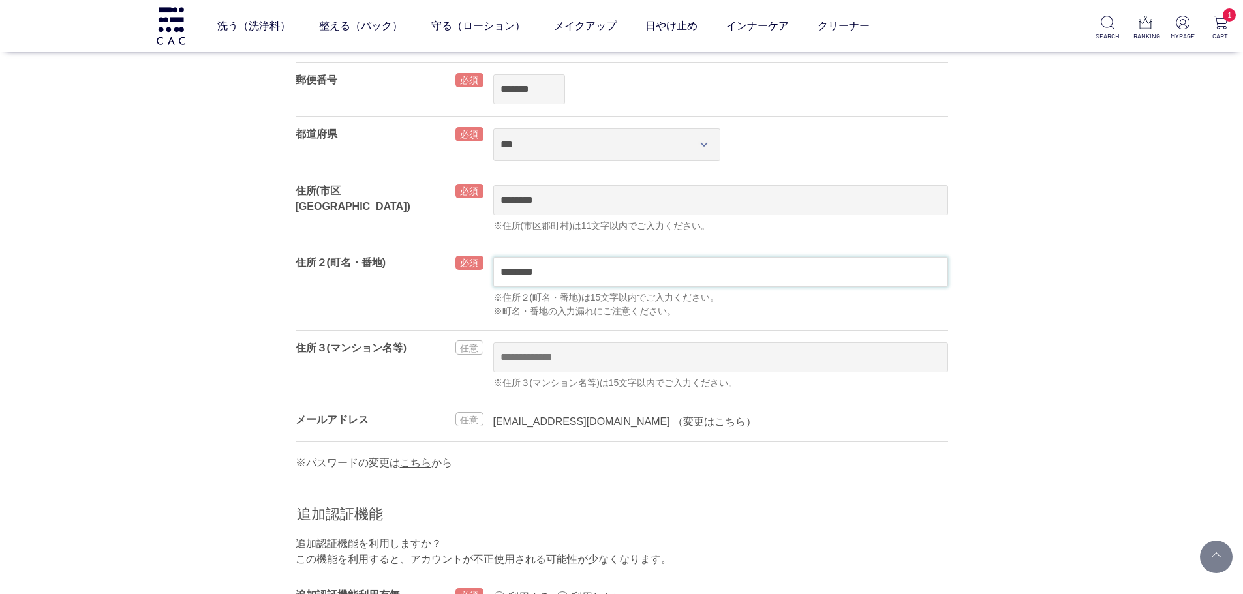 The image size is (1243, 594). What do you see at coordinates (671, 26) in the screenshot?
I see `a: 日やけ止め` at bounding box center [671, 26].